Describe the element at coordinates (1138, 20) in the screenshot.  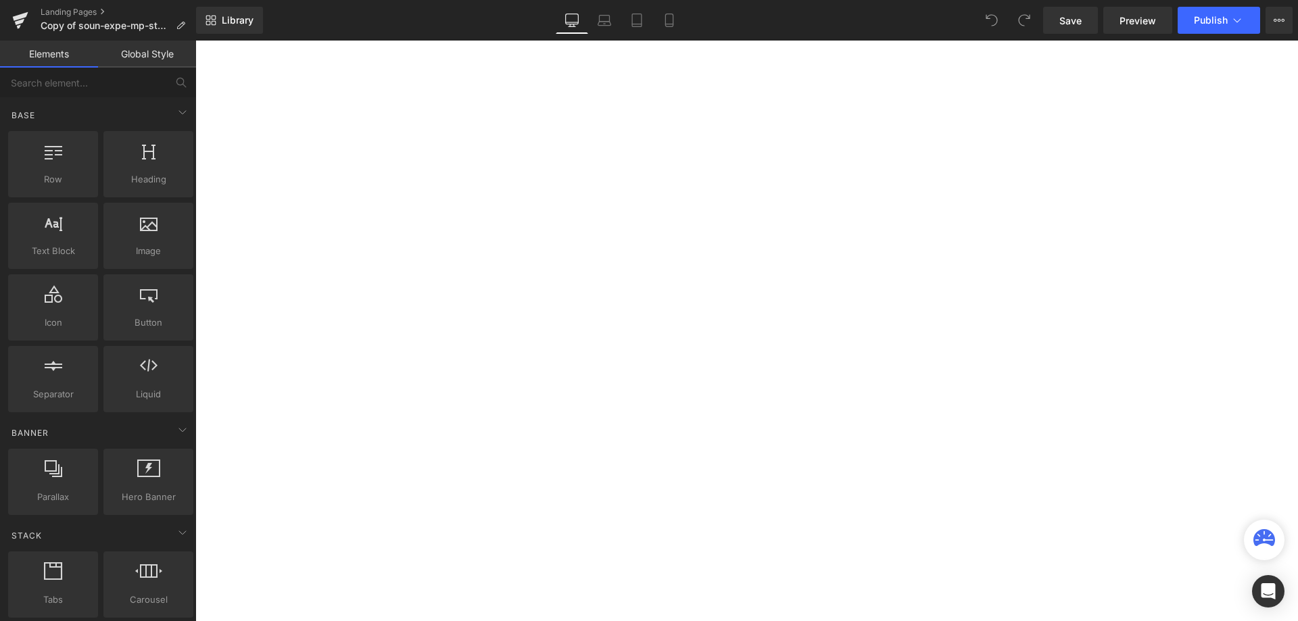
I see `span: Preview` at that location.